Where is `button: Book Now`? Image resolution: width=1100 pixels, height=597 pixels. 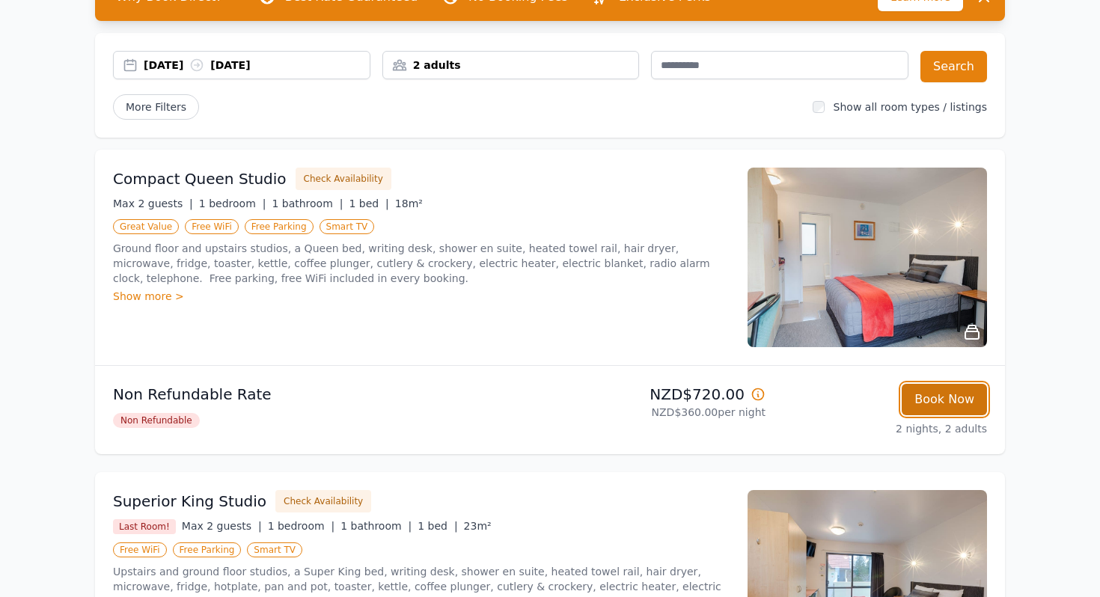
button: Book Now is located at coordinates (944, 399).